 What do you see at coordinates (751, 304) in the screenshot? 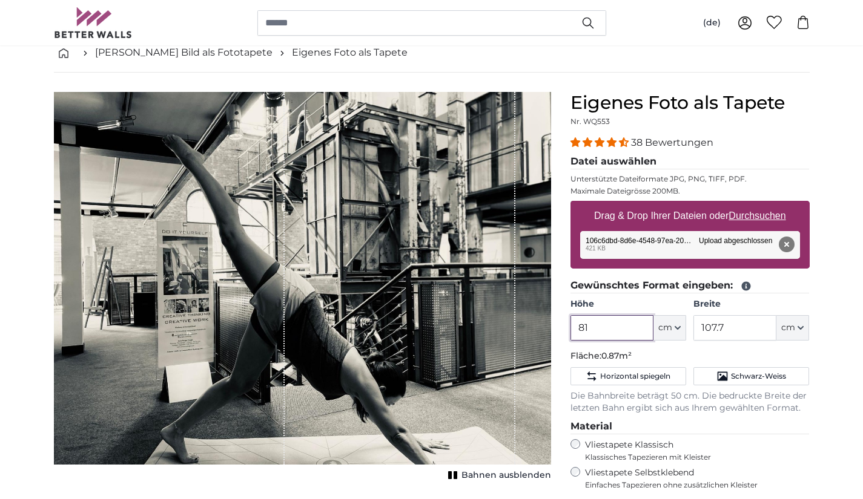
I see `label: Breite` at bounding box center [751, 304].